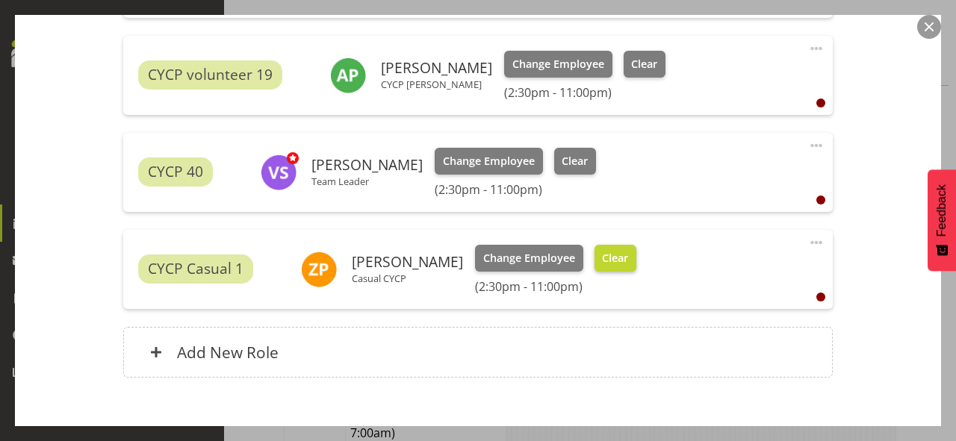 Image resolution: width=956 pixels, height=441 pixels. What do you see at coordinates (228, 353) in the screenshot?
I see `h6: Add New Role` at bounding box center [228, 353].